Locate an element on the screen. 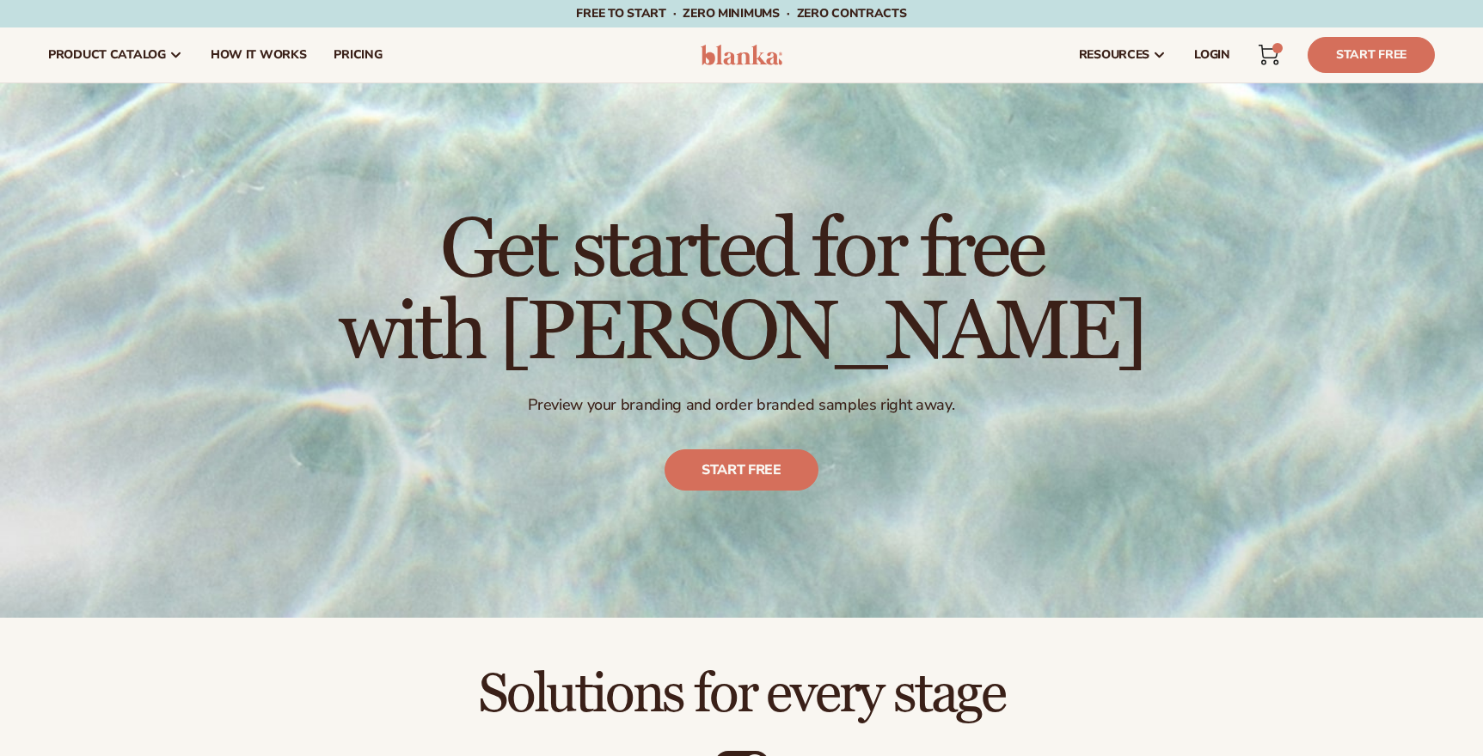 This screenshot has width=1483, height=756. a: pricing is located at coordinates (358, 55).